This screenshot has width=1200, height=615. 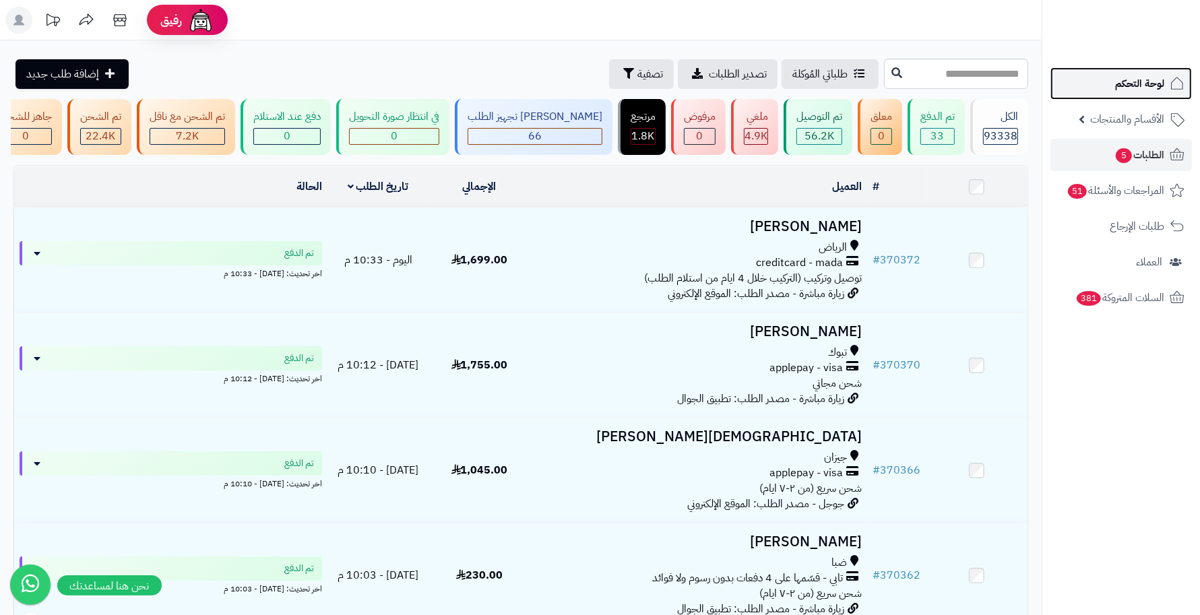 What do you see at coordinates (72, 74) in the screenshot?
I see `a: إضافة طلب جديد` at bounding box center [72, 74].